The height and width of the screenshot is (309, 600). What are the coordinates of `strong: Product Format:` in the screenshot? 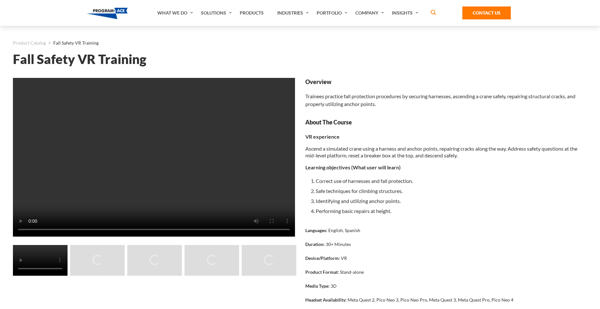 It's located at (322, 272).